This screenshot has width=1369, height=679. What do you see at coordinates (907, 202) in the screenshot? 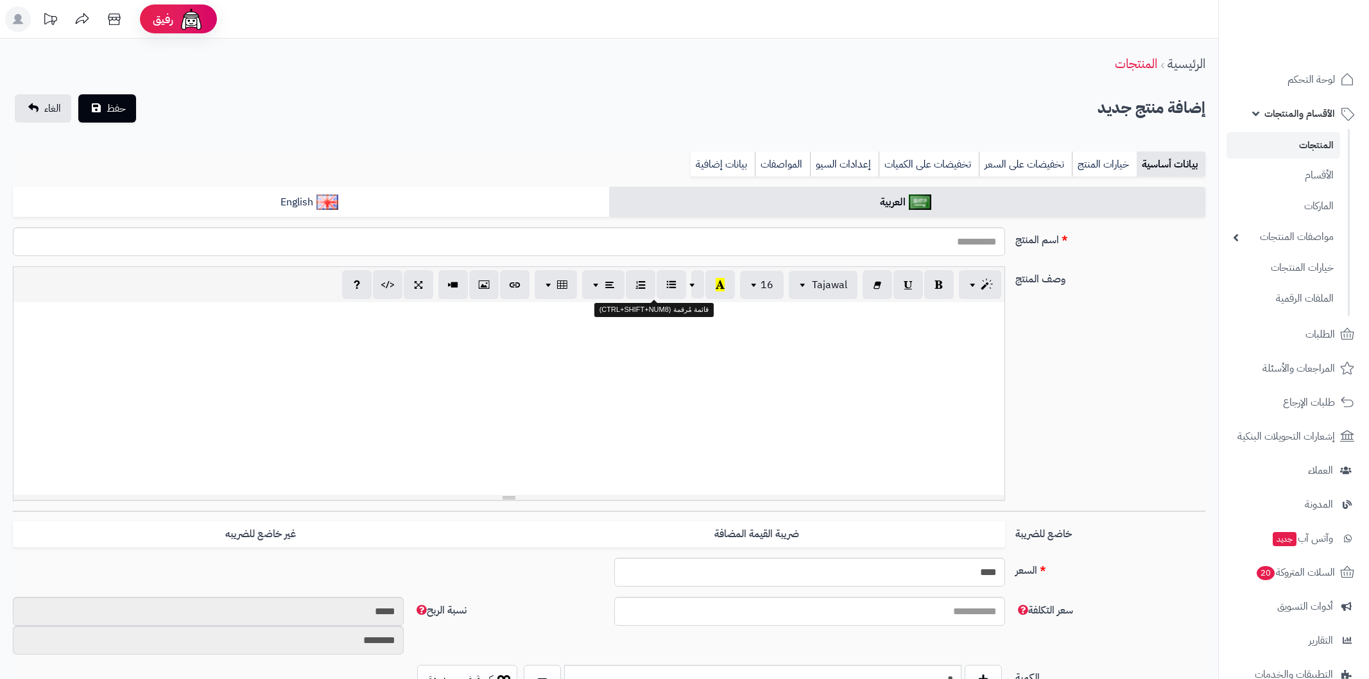
I see `a: العربية` at bounding box center [907, 202].